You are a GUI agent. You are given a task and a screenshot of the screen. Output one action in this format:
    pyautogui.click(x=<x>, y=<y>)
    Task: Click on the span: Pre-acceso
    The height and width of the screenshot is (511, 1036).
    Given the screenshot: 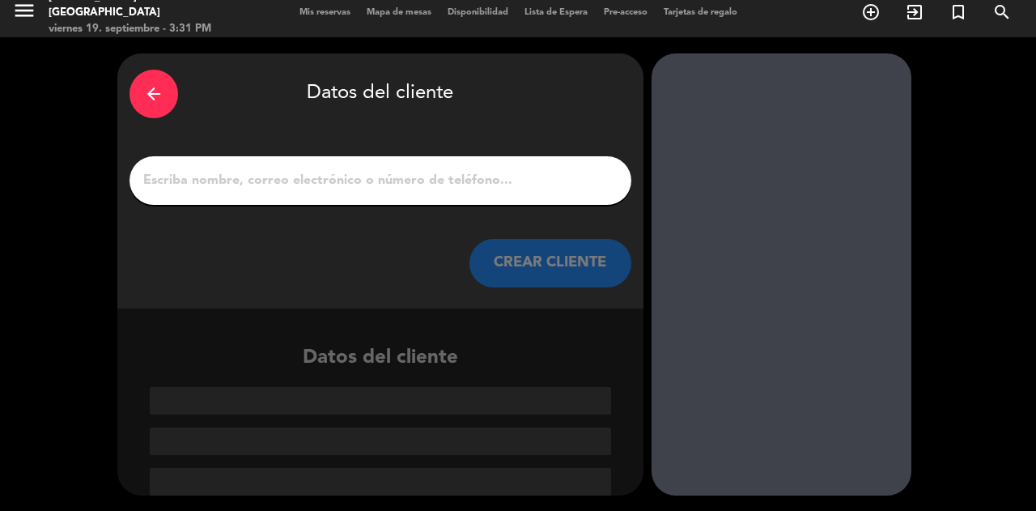 What is the action you would take?
    pyautogui.click(x=626, y=12)
    